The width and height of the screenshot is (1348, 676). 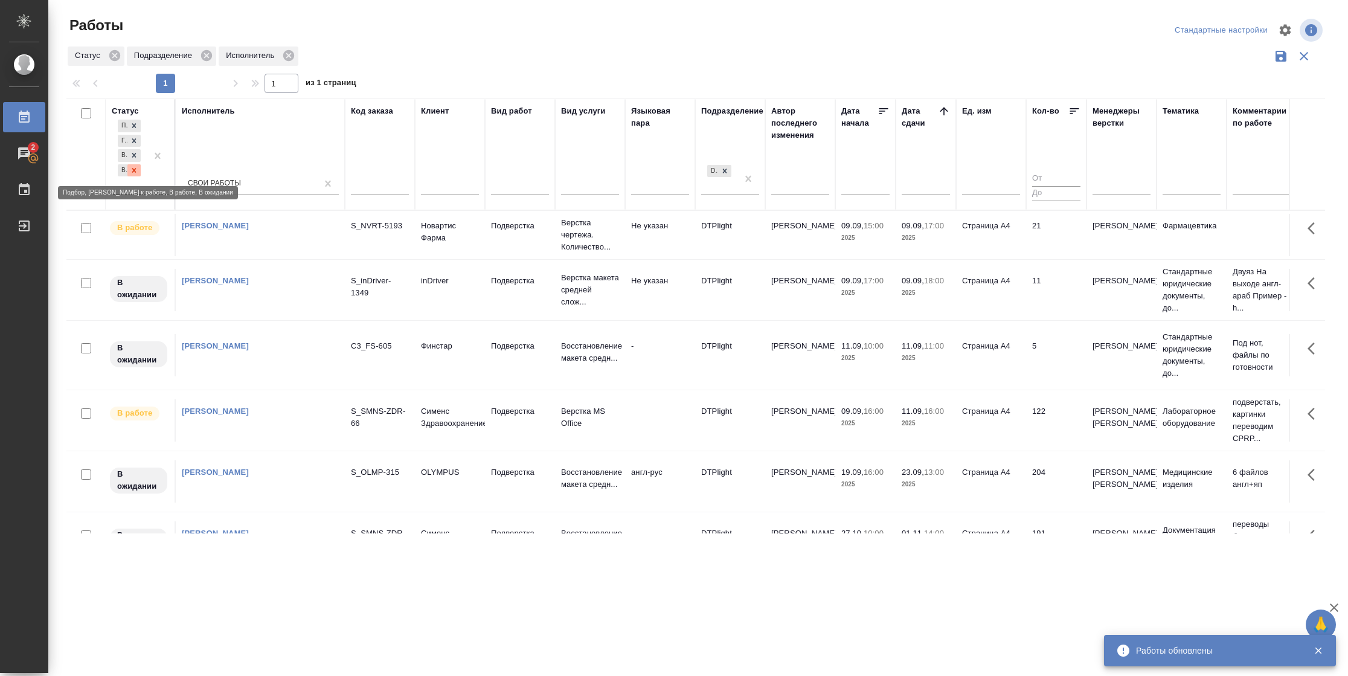 I want to click on p: inDriver, so click(x=450, y=281).